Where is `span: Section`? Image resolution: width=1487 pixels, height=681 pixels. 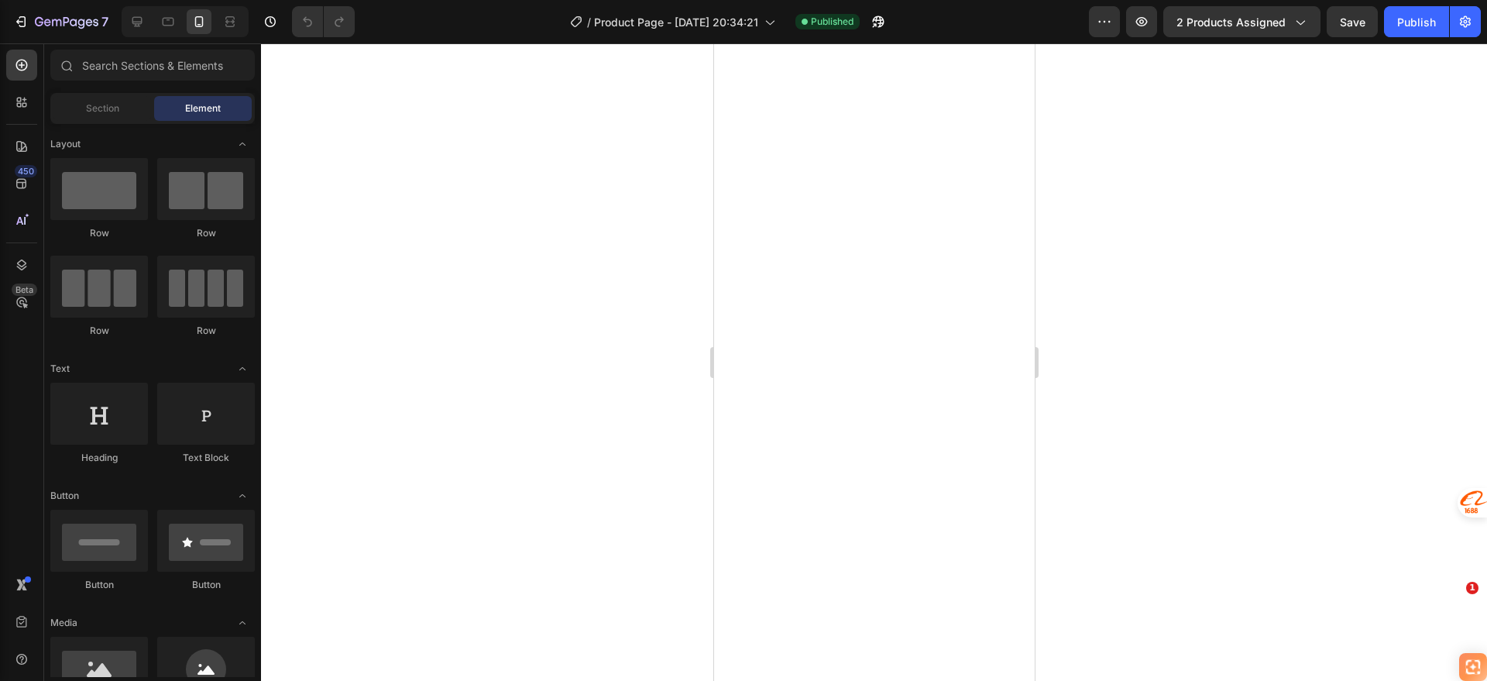 span: Section is located at coordinates (102, 108).